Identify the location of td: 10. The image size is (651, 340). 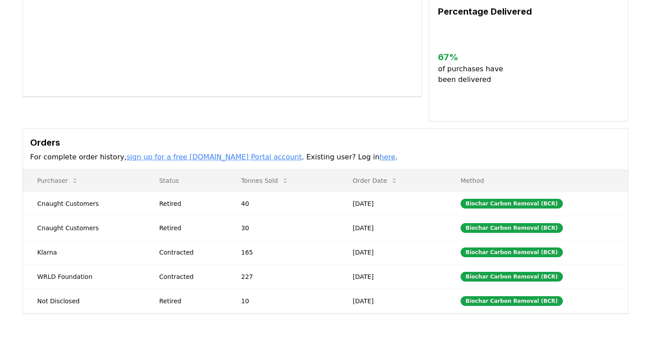
(283, 301).